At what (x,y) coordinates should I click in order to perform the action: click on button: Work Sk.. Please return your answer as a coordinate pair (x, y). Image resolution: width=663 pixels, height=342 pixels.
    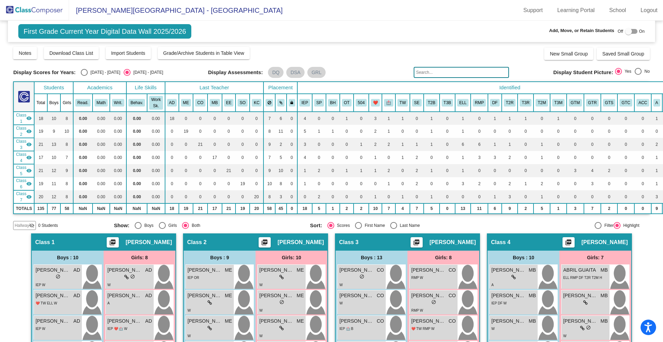
    Looking at the image, I should click on (156, 103).